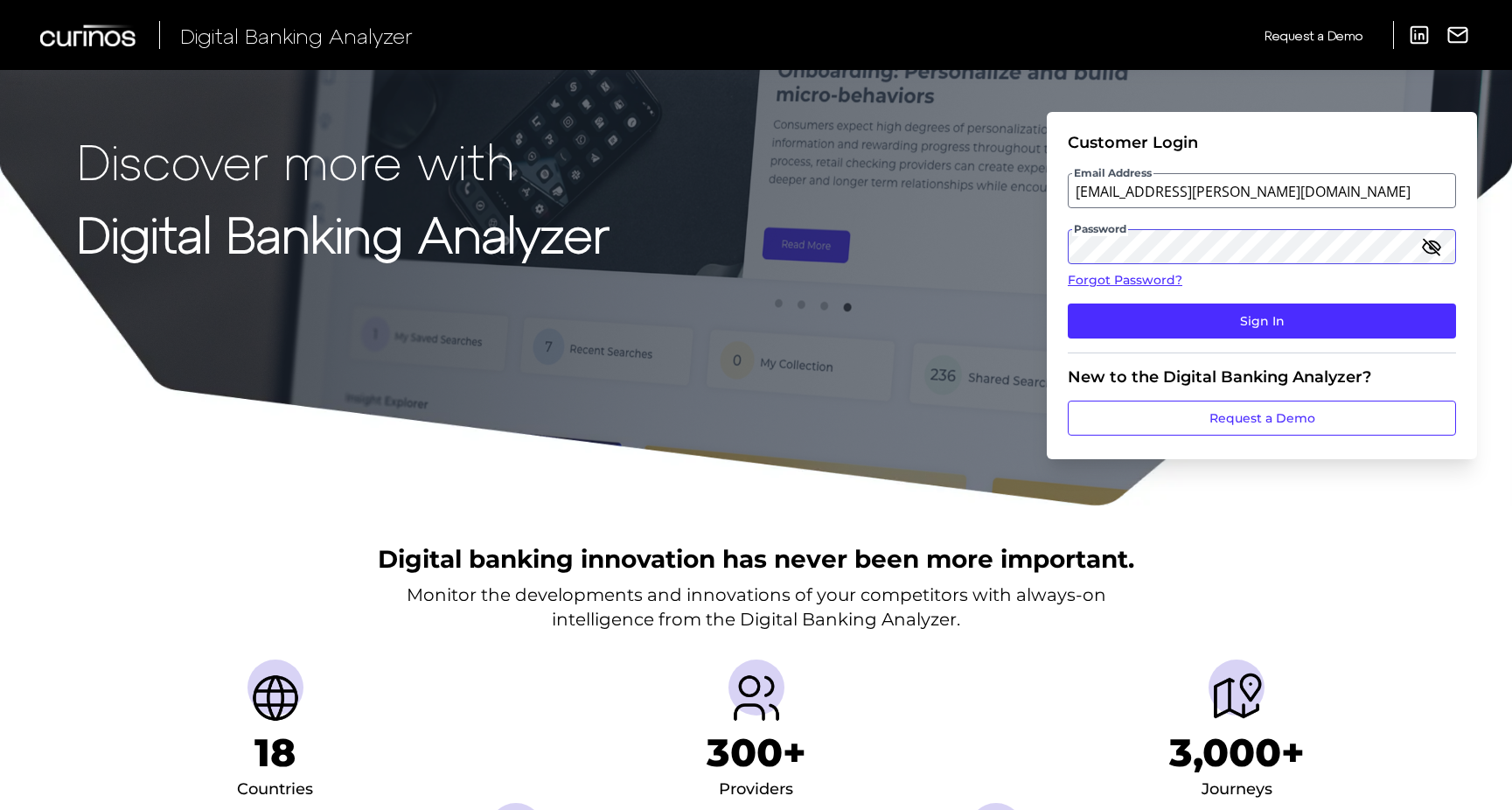 Image resolution: width=1512 pixels, height=810 pixels. What do you see at coordinates (275, 698) in the screenshot?
I see `img: Countries` at bounding box center [275, 698].